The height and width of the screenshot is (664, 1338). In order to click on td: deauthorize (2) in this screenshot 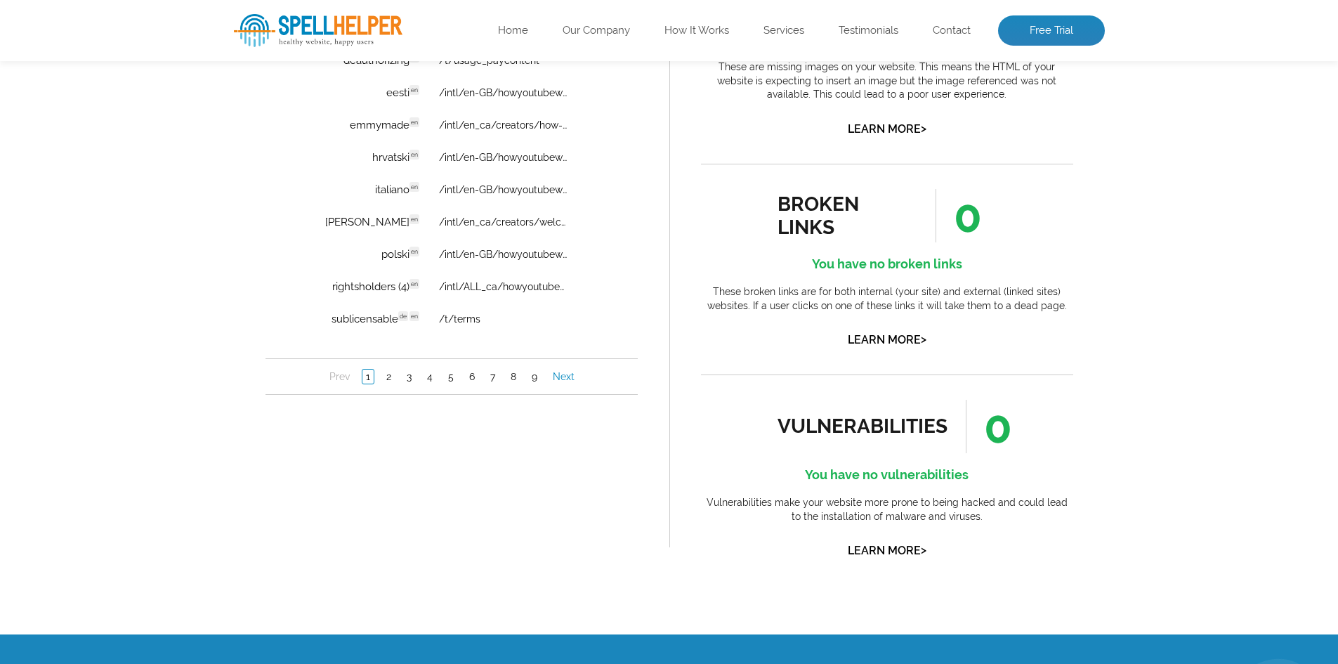, I will do `click(99, 51)`.